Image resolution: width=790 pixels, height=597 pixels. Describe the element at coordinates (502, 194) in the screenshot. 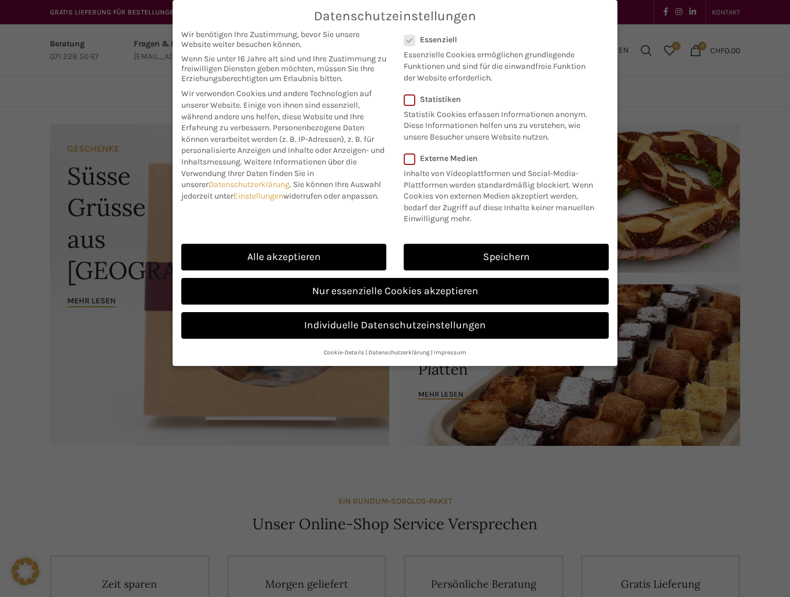

I see `p: Inhalte von Videoplattformen und Social-Media-Plattformen werden standardmäßig blockiert. Wenn Co...` at that location.